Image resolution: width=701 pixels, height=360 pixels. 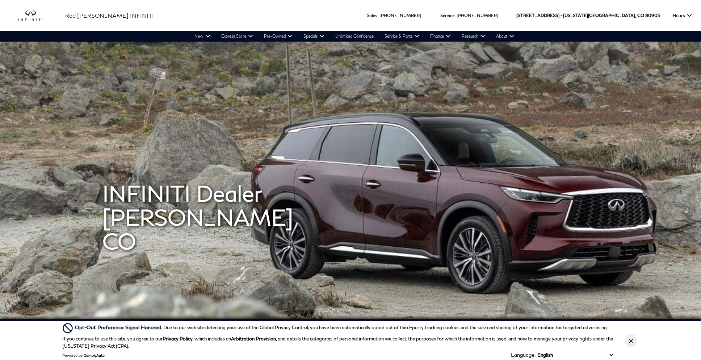 What do you see at coordinates (177, 339) in the screenshot?
I see `u: Privacy Policy` at bounding box center [177, 339].